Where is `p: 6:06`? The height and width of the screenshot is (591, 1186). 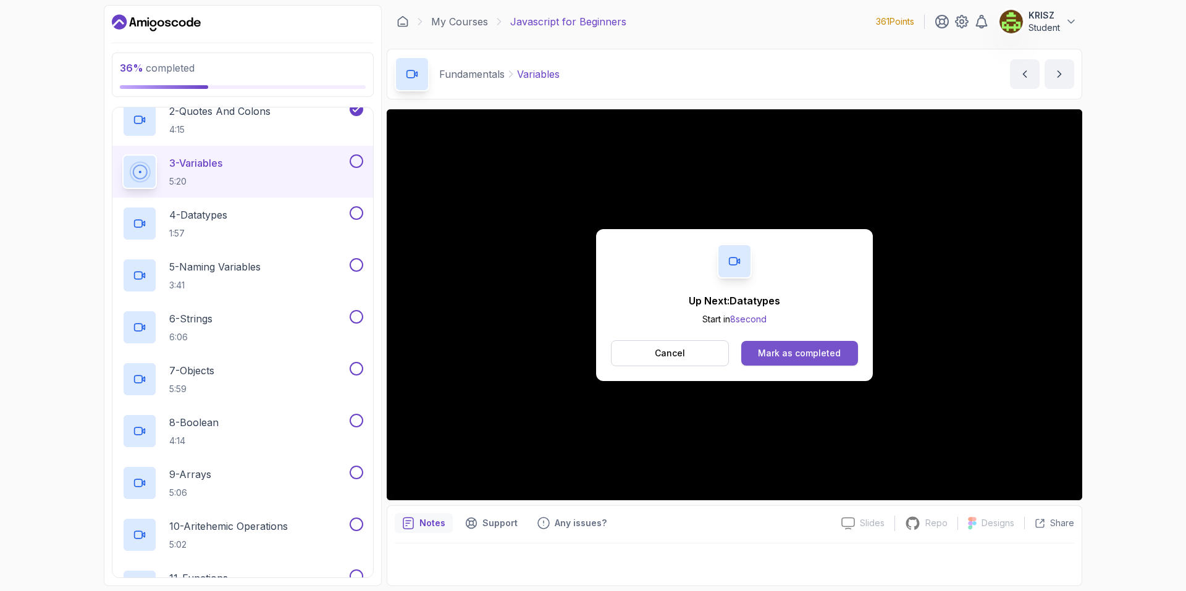 p: 6:06 is located at coordinates (191, 337).